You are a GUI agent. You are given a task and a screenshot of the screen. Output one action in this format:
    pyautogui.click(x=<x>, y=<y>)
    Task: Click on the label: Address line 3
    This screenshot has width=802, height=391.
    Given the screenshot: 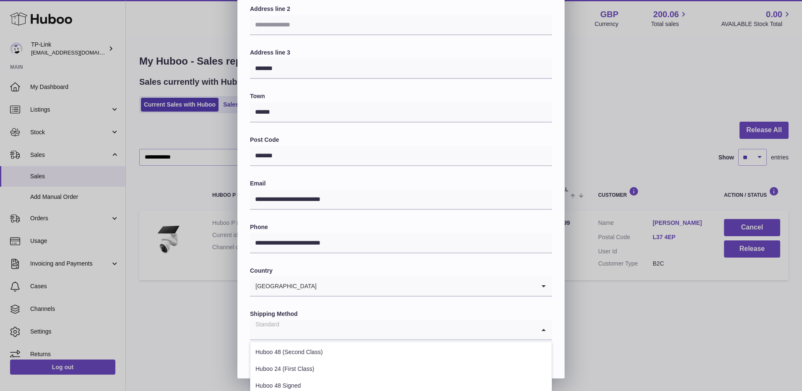 What is the action you would take?
    pyautogui.click(x=401, y=52)
    